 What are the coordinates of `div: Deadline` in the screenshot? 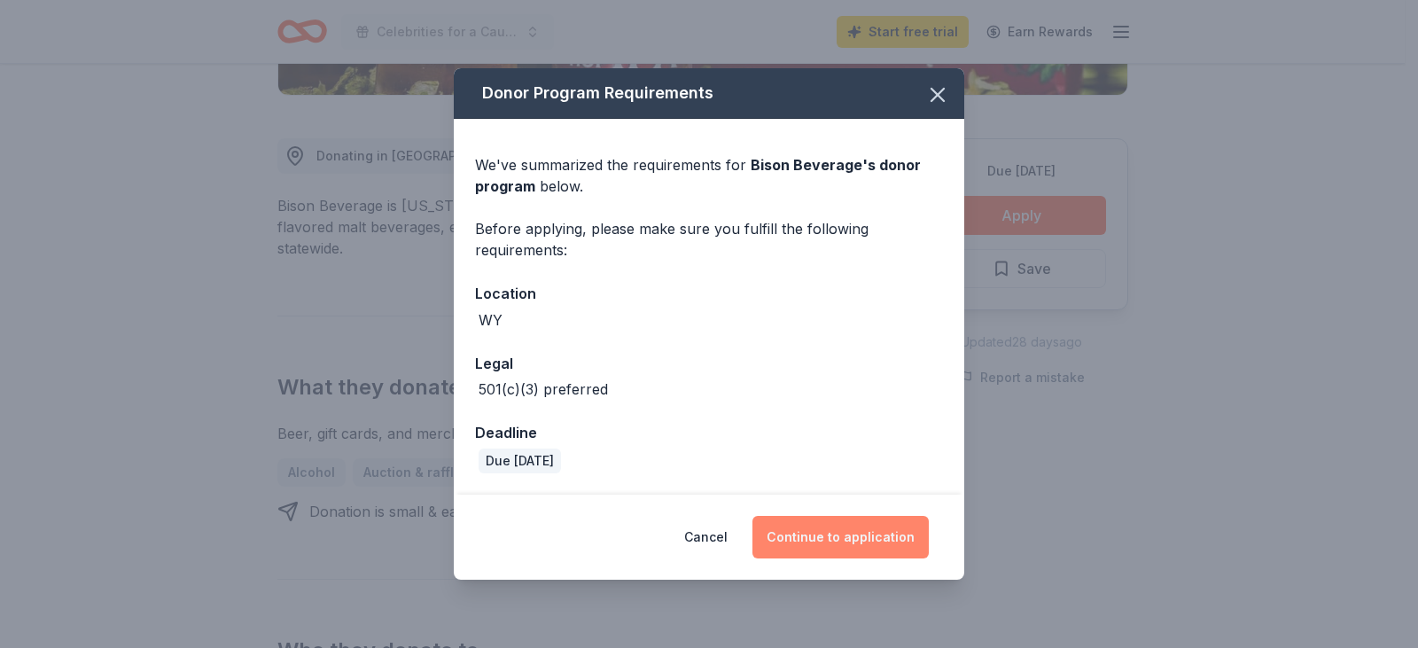 It's located at (709, 432).